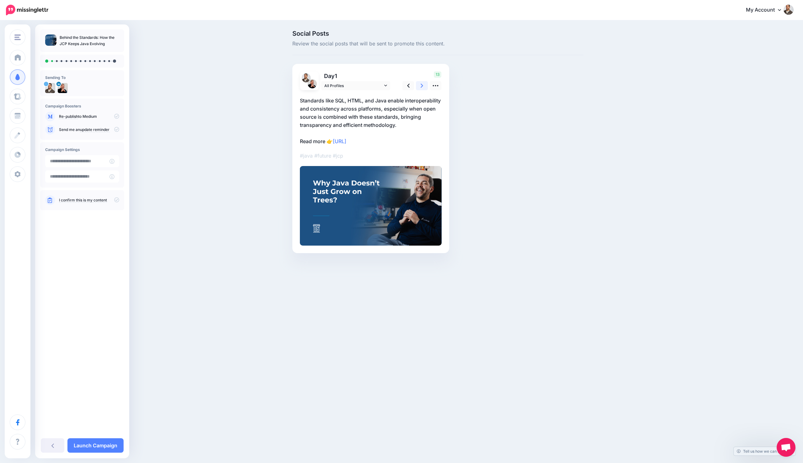 Image resolution: width=803 pixels, height=463 pixels. I want to click on p: #java #future #jcp, so click(371, 156).